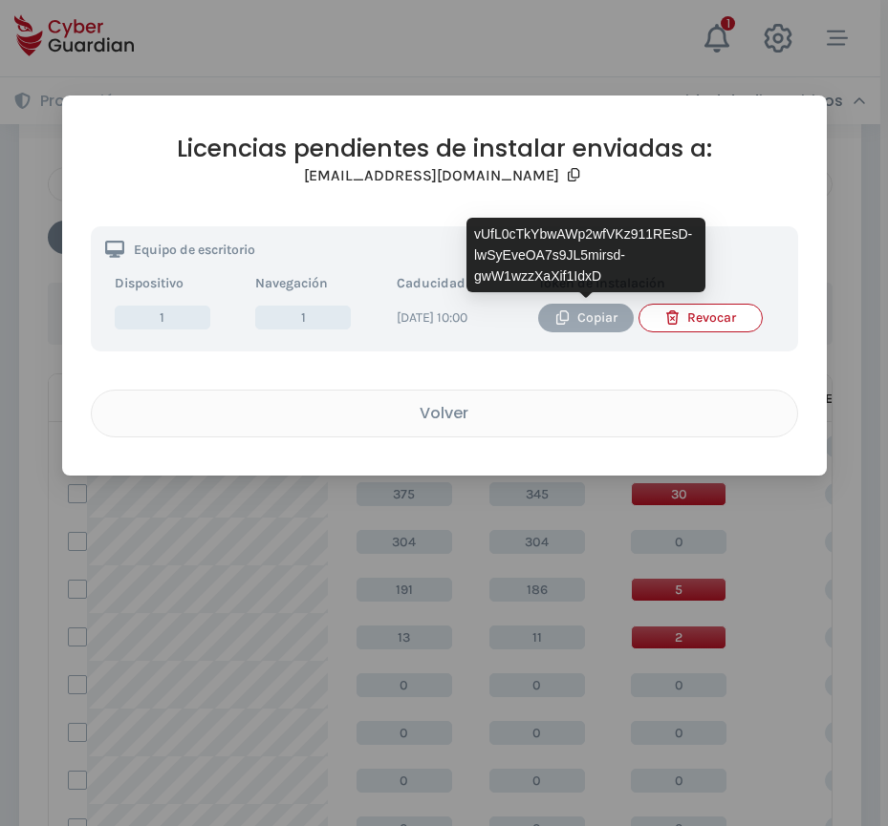  What do you see at coordinates (458, 284) in the screenshot?
I see `th: Caducidad` at bounding box center [458, 284].